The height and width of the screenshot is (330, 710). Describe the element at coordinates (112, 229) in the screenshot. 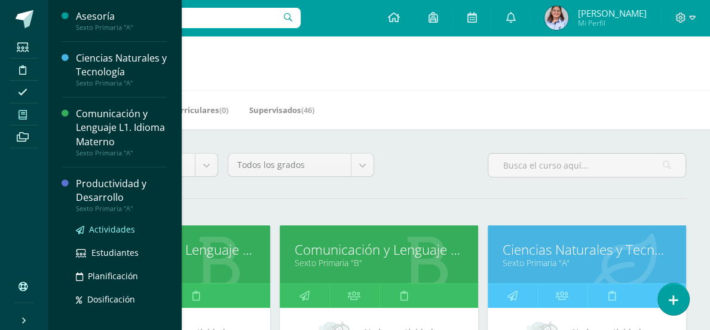

I see `span: Actividades` at that location.